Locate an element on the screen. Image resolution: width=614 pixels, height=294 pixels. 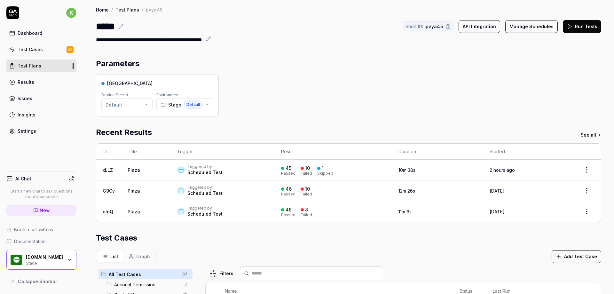
a: Dashboard is located at coordinates (41, 33).